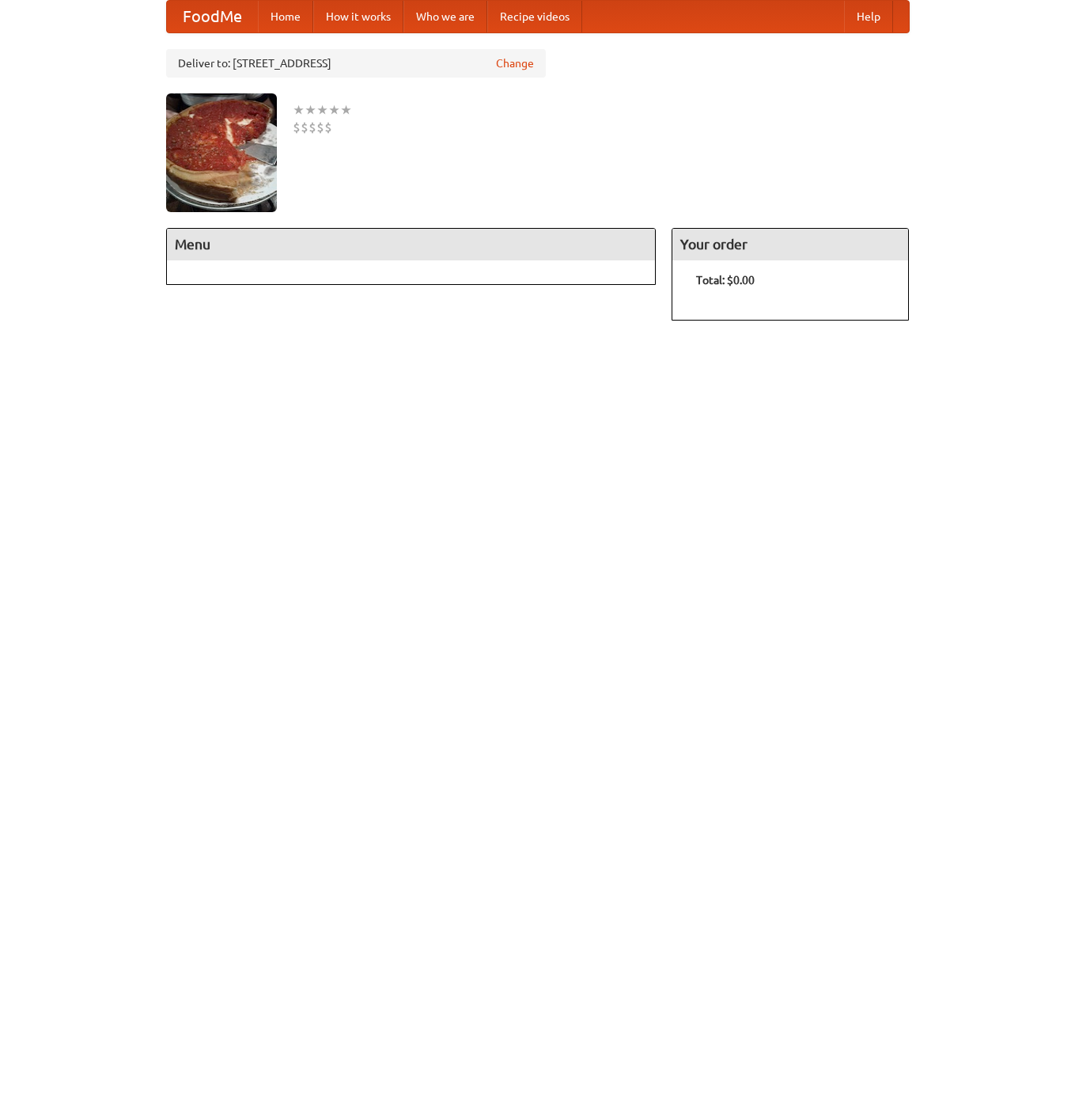 Image resolution: width=1075 pixels, height=1120 pixels. What do you see at coordinates (212, 17) in the screenshot?
I see `a: FoodMe` at bounding box center [212, 17].